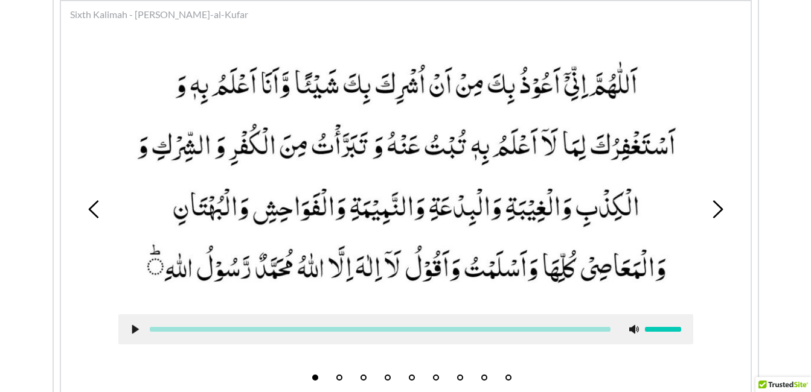  What do you see at coordinates (339, 378) in the screenshot?
I see `button: 2 of 9` at bounding box center [339, 378].